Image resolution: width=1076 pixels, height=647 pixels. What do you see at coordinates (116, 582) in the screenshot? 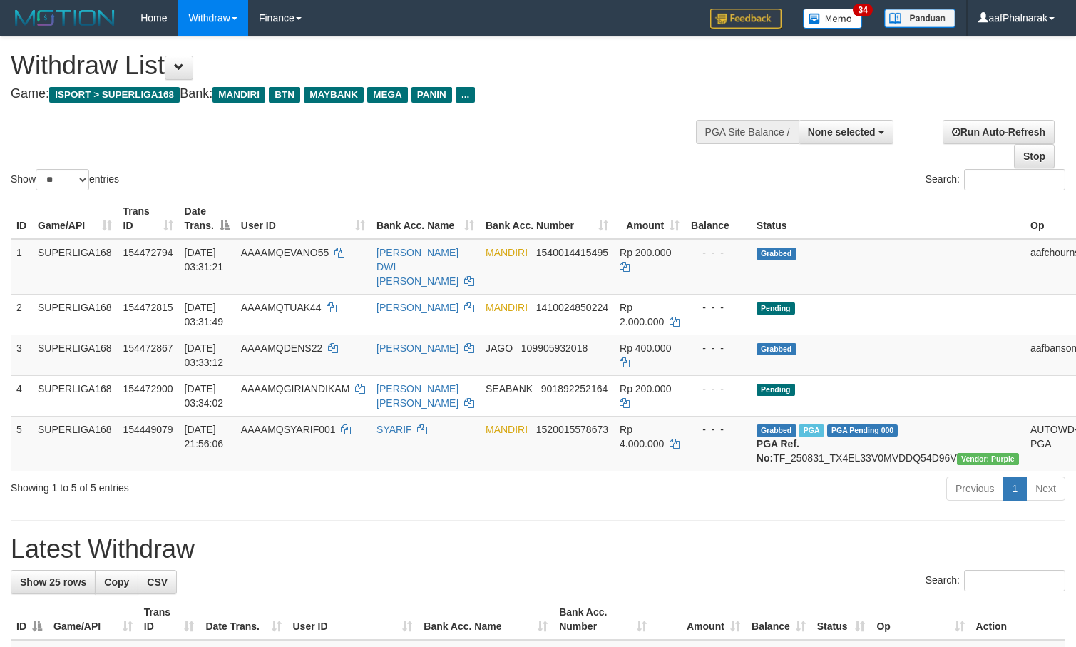
I see `span: Copy` at bounding box center [116, 582].